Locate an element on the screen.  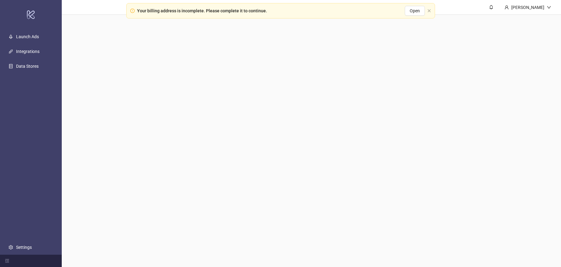
button: Open is located at coordinates (414, 11).